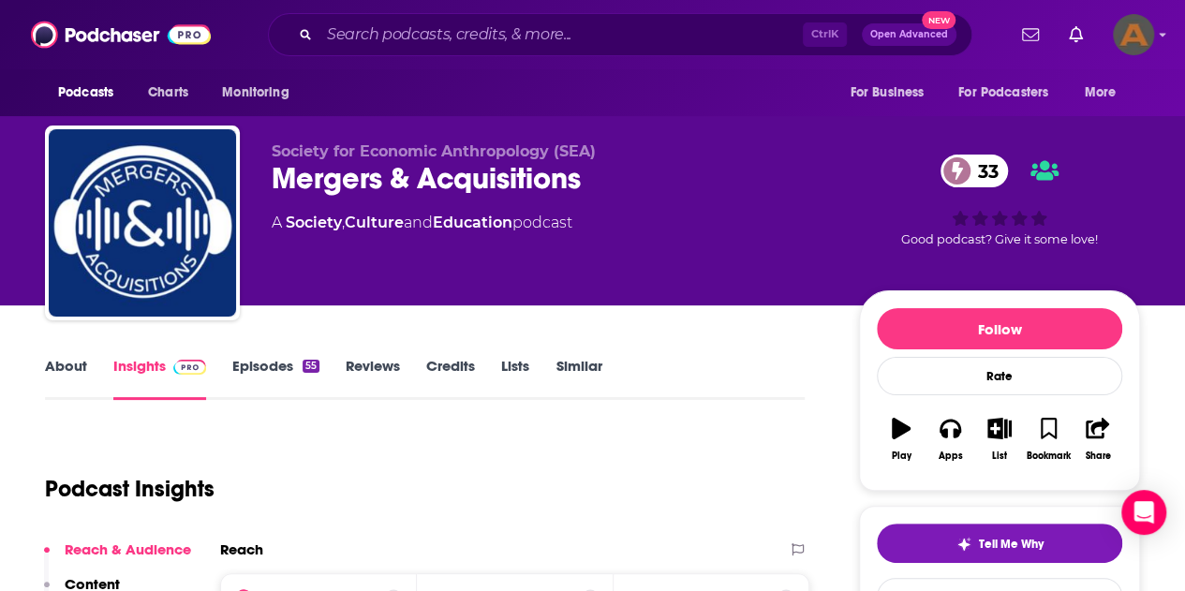 This screenshot has height=591, width=1185. I want to click on p: Reach & Audience, so click(127, 549).